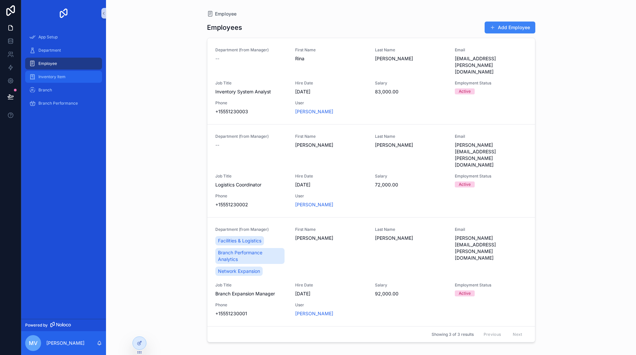 This screenshot has height=355, width=636. Describe the element at coordinates (509, 27) in the screenshot. I see `a: Add Employee` at that location.